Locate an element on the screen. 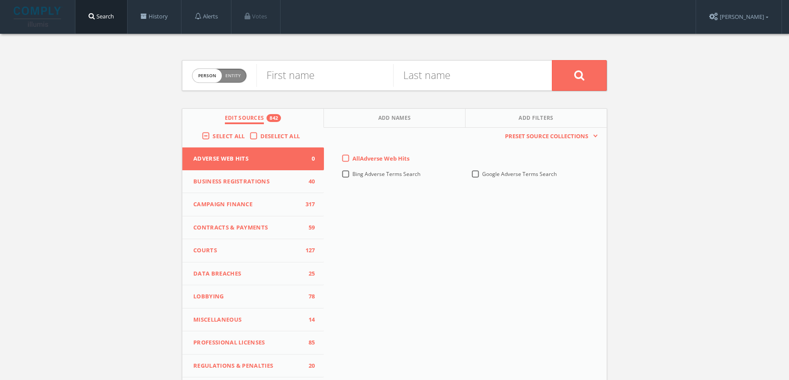  span: 85 is located at coordinates (309, 342).